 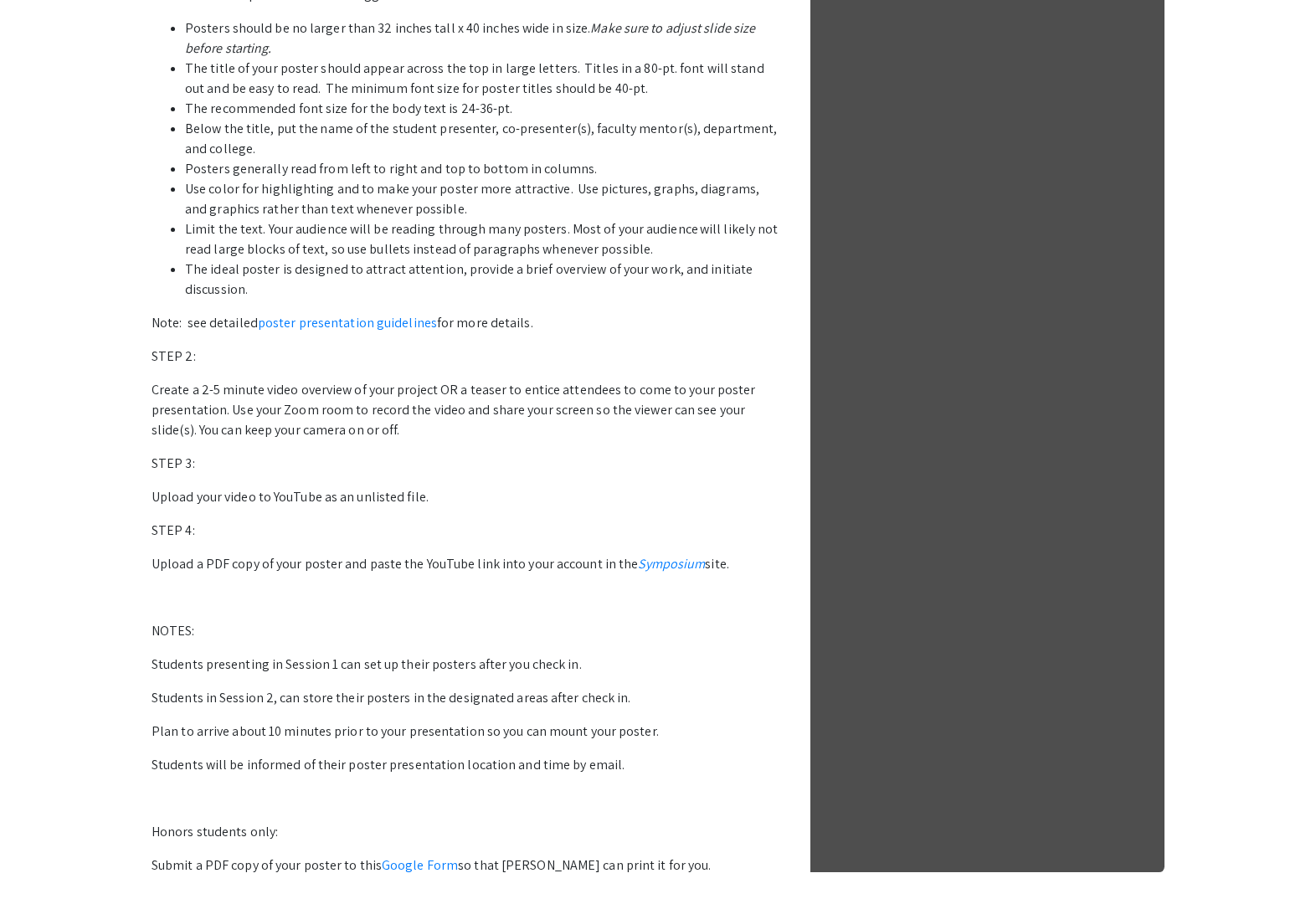 What do you see at coordinates (482, 199) in the screenshot?
I see `li: Use color for highlighting and to make your poster more attractive. Use pictures, graphs, diagram...` at bounding box center [482, 199].